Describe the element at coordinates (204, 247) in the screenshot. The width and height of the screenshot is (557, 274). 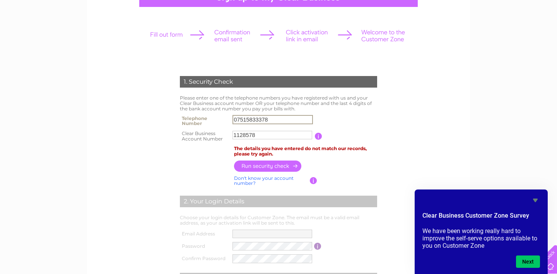
I see `th: Password` at that location.